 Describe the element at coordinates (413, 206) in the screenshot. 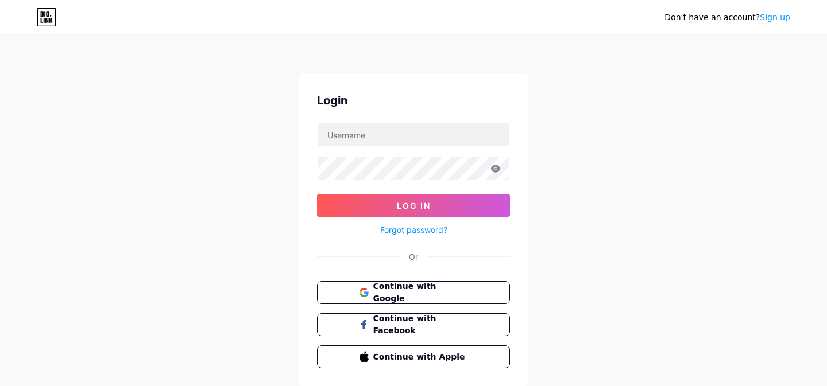

I see `span: Log In` at that location.